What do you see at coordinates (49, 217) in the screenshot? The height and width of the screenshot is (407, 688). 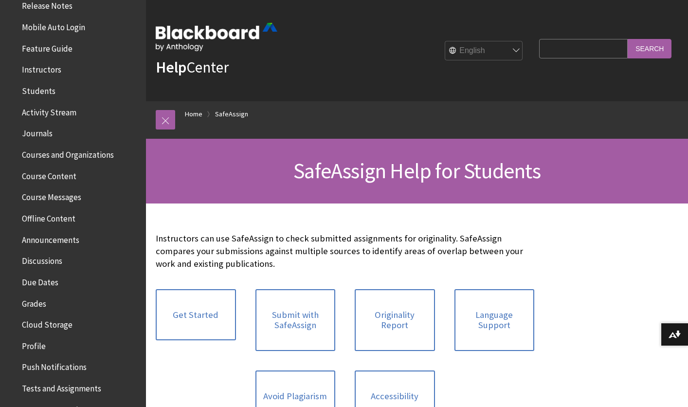 I see `span: Offline Content` at bounding box center [49, 217].